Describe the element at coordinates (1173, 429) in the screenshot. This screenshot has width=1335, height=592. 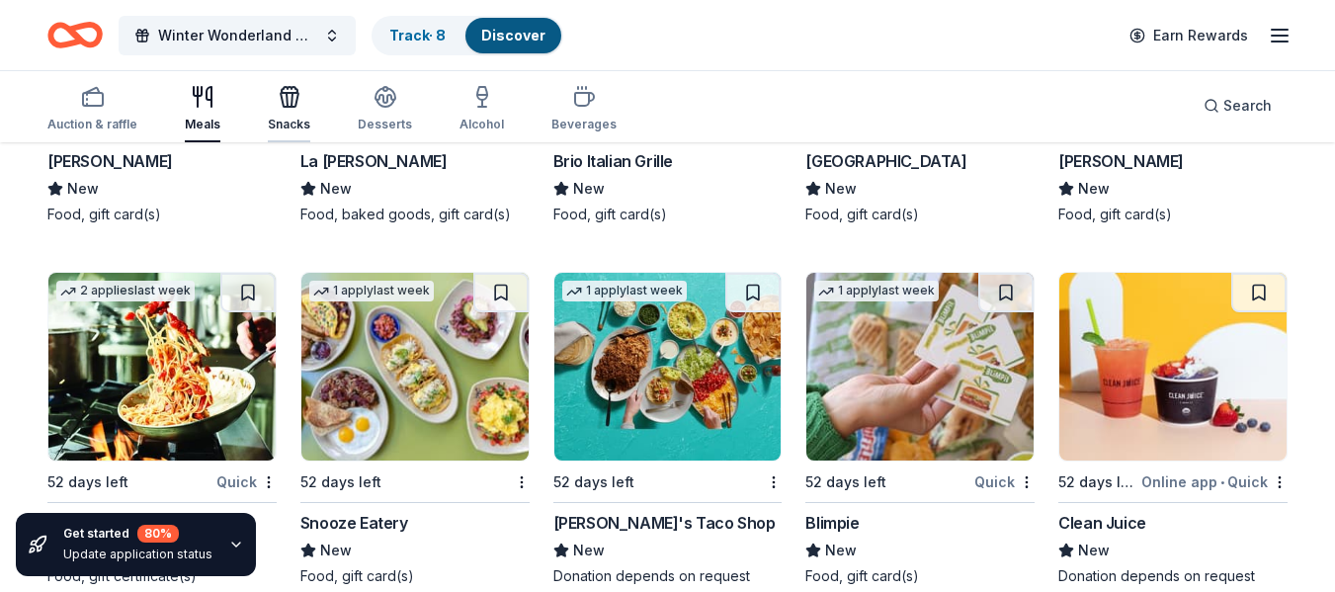
I see `a: Image for Clean Juice52 days leftOnline app•QuickClean JuiceNewDonation depends on request` at that location.